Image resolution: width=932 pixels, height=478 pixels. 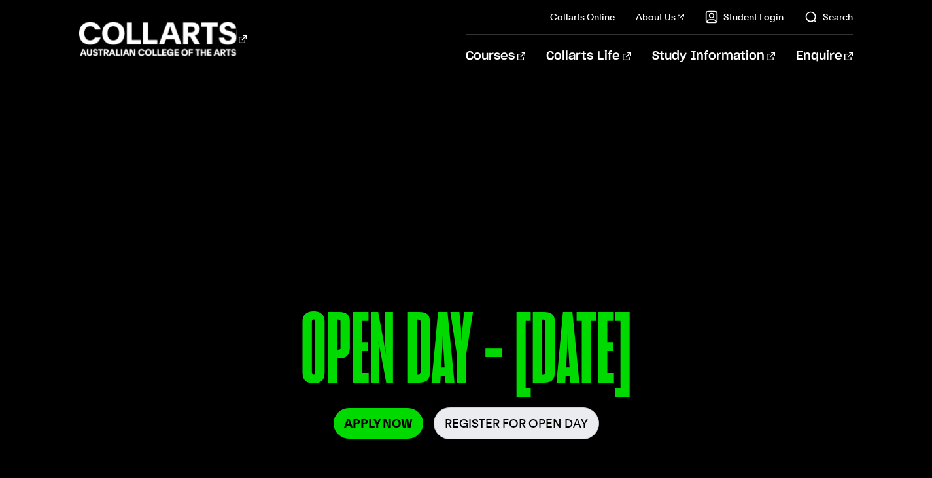 What do you see at coordinates (516, 423) in the screenshot?
I see `a: Register for Open Day` at bounding box center [516, 423].